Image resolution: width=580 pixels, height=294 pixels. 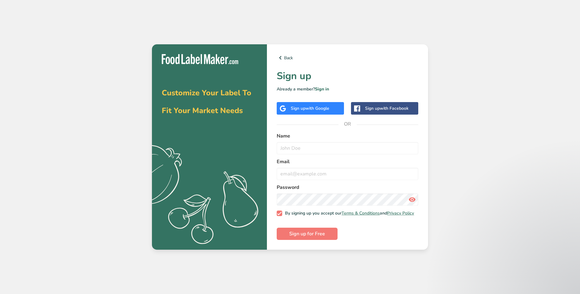 What do you see at coordinates (347, 162) in the screenshot?
I see `label: Email` at bounding box center [347, 162].